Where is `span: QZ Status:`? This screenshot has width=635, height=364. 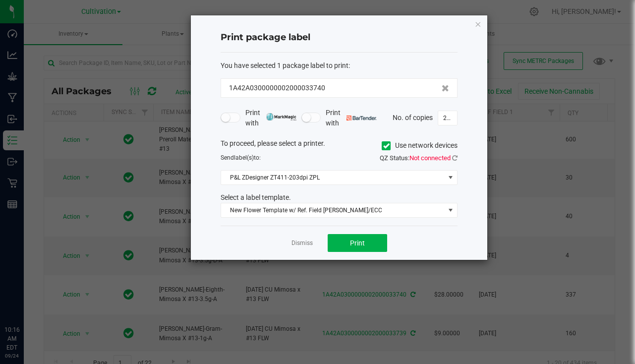
span: QZ Status: is located at coordinates (419, 158).